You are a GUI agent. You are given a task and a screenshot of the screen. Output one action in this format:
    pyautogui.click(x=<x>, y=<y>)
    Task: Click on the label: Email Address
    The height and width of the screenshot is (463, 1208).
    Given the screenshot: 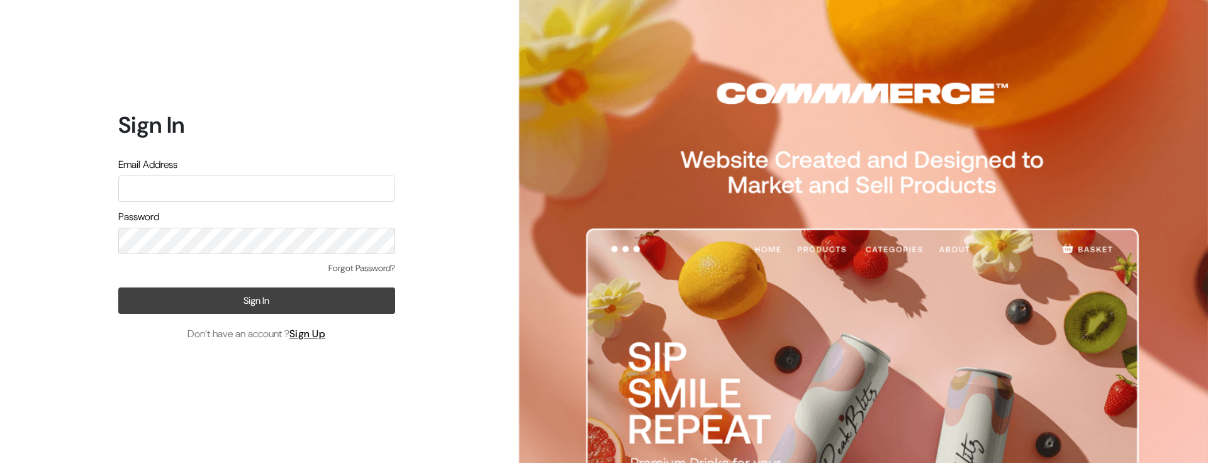 What is the action you would take?
    pyautogui.click(x=148, y=165)
    